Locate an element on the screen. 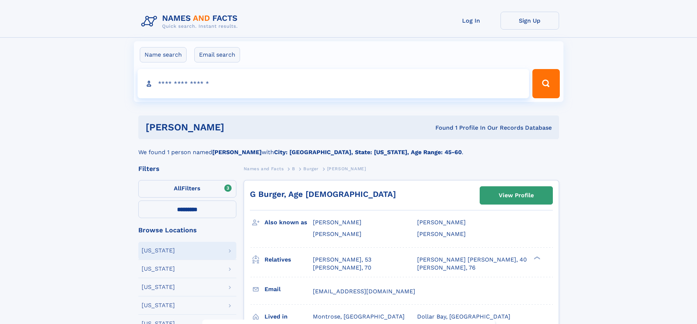  input: search input is located at coordinates (333, 84).